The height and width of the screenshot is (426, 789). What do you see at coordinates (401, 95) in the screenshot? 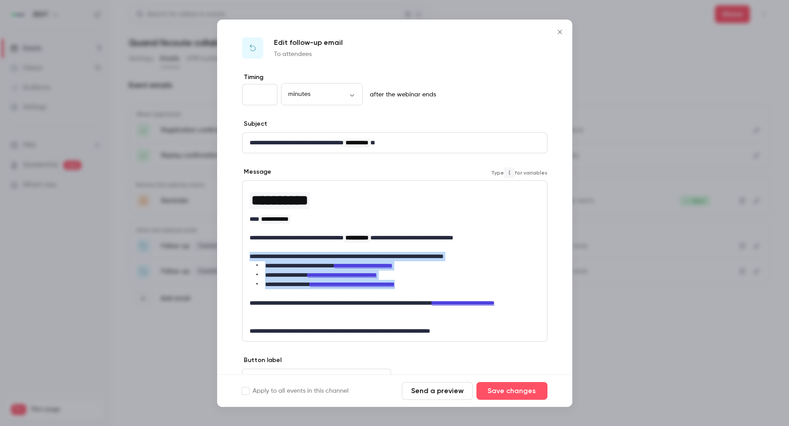
I see `p: after the webinar ends` at bounding box center [401, 95].